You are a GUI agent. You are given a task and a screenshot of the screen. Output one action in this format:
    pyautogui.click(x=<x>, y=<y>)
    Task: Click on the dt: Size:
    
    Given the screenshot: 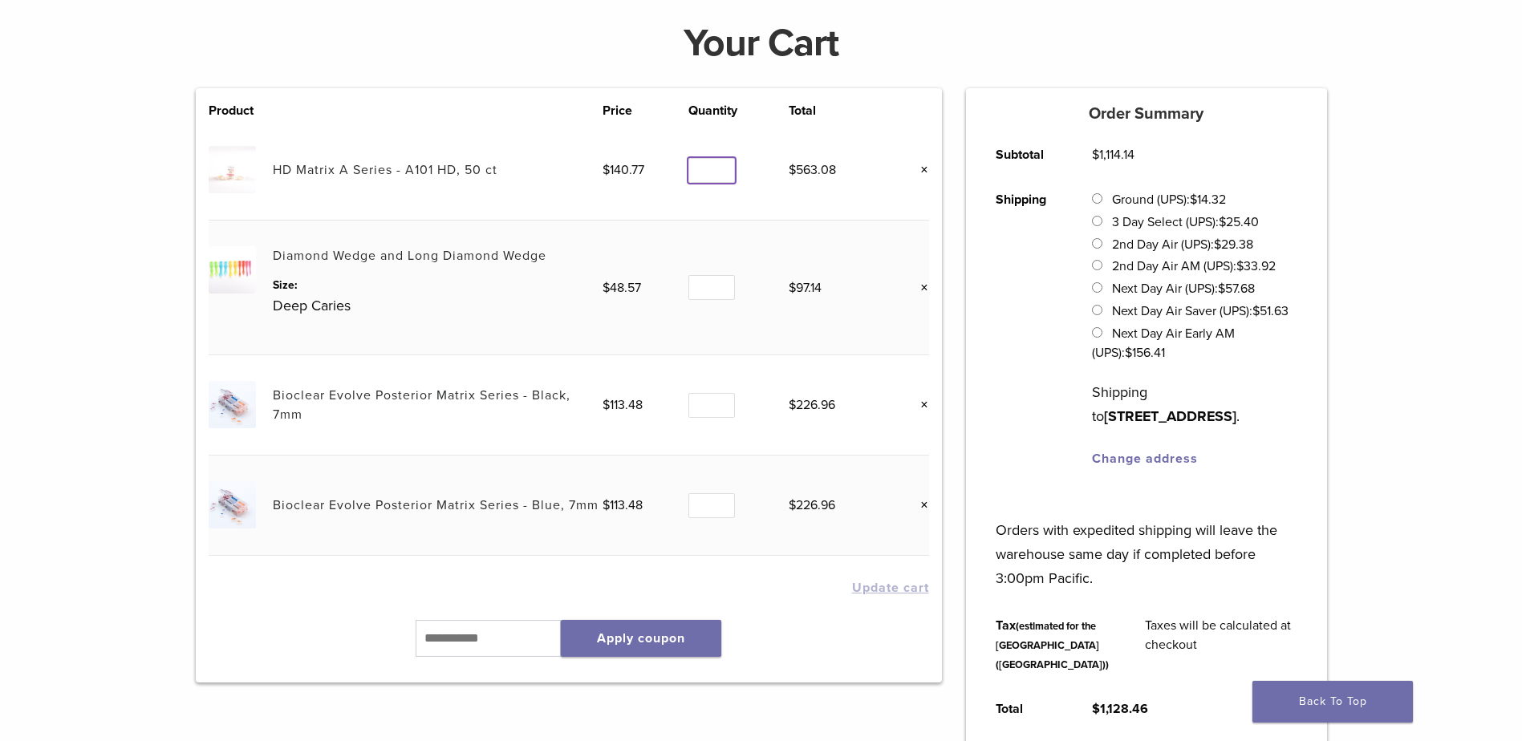 What is the action you would take?
    pyautogui.click(x=437, y=285)
    